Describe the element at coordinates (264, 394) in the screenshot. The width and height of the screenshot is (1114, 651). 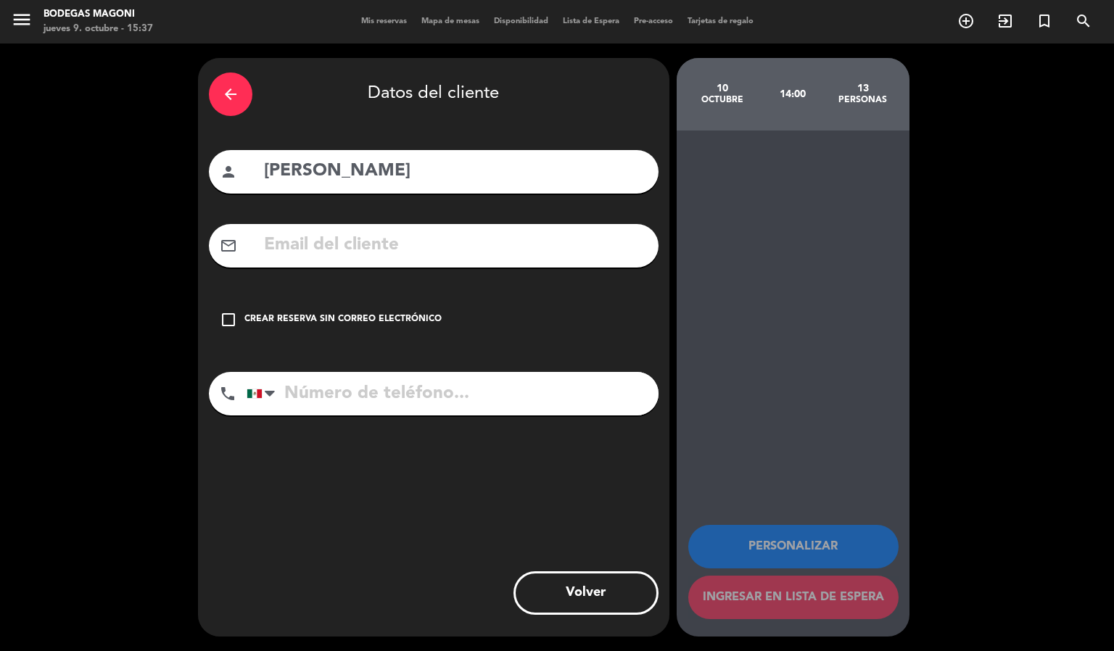
I see `div: Mexico (México): +52` at that location.